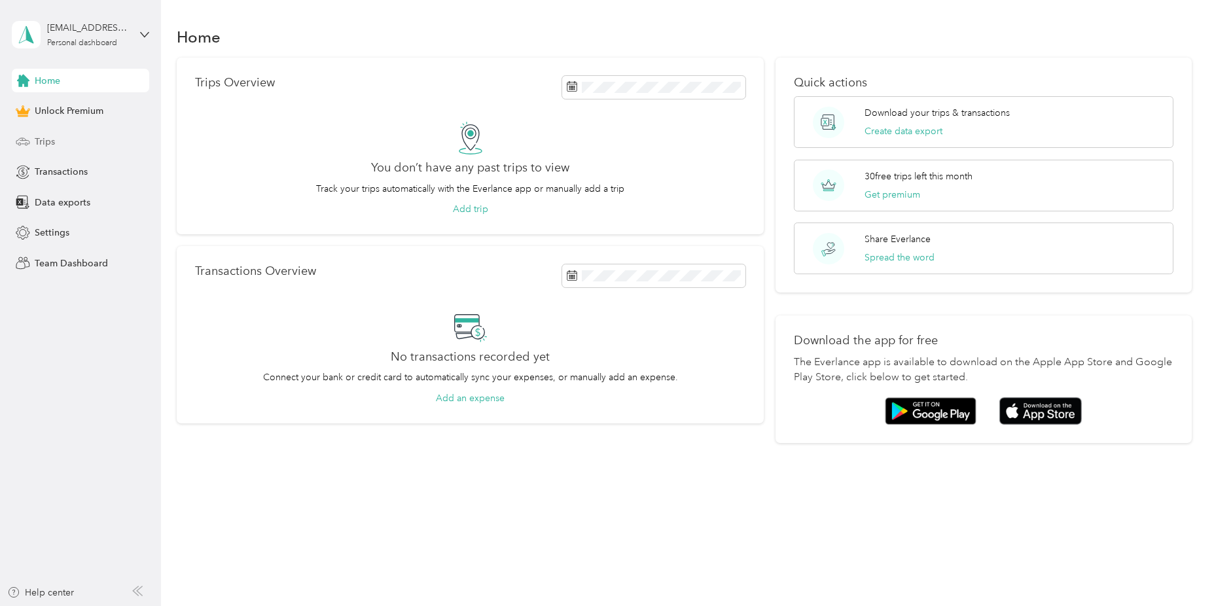 This screenshot has height=606, width=1214. What do you see at coordinates (983, 82) in the screenshot?
I see `p: Quick actions` at bounding box center [983, 82].